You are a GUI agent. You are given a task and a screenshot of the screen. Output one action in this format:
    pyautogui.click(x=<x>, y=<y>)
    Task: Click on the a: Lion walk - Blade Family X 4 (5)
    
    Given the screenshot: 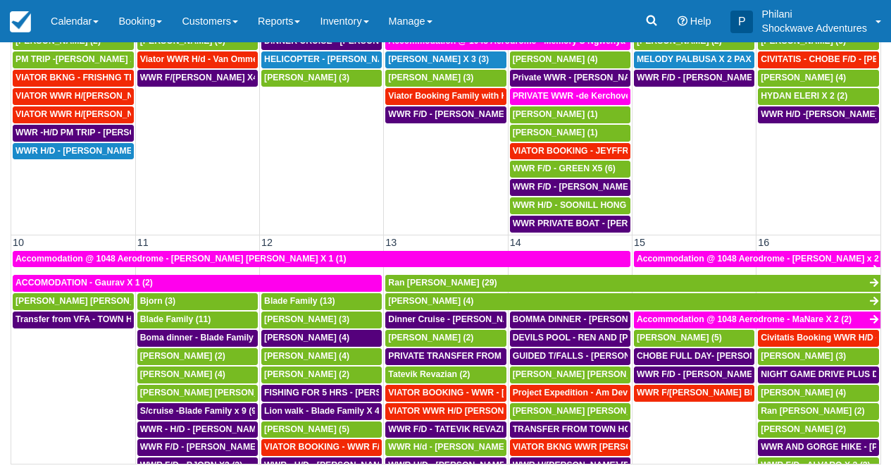 What is the action you would take?
    pyautogui.click(x=321, y=411)
    